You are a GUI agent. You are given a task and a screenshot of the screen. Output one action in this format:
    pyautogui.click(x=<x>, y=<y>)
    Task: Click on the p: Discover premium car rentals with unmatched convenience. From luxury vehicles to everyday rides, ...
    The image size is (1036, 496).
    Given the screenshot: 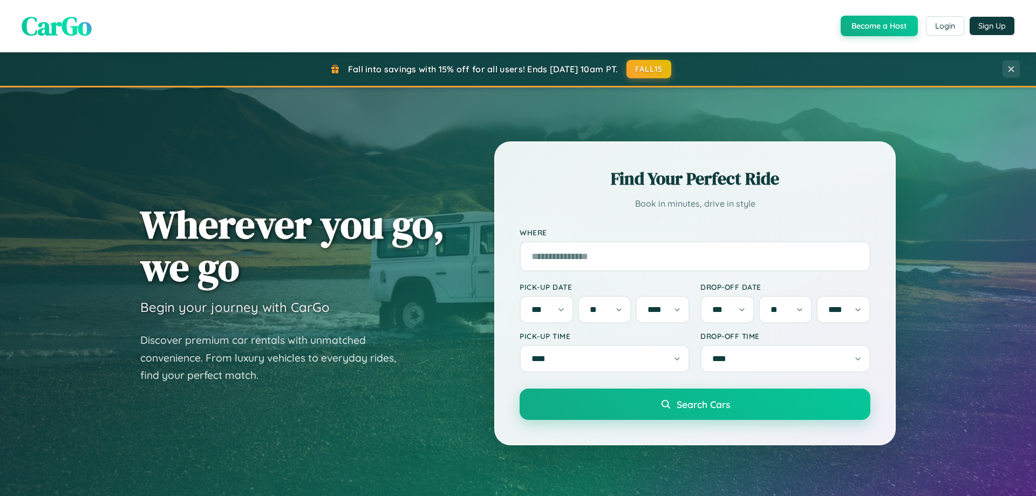 What is the action you would take?
    pyautogui.click(x=275, y=358)
    